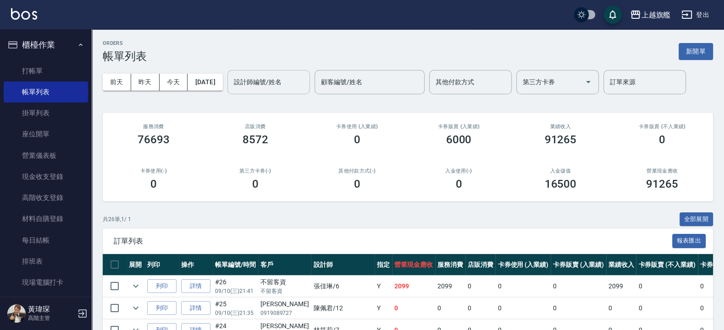  I want to click on h2: 卡券販賣 (不入業績), so click(662, 127).